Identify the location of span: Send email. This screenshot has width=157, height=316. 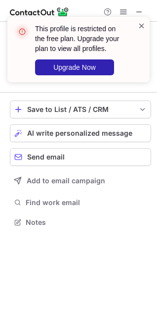
(46, 157).